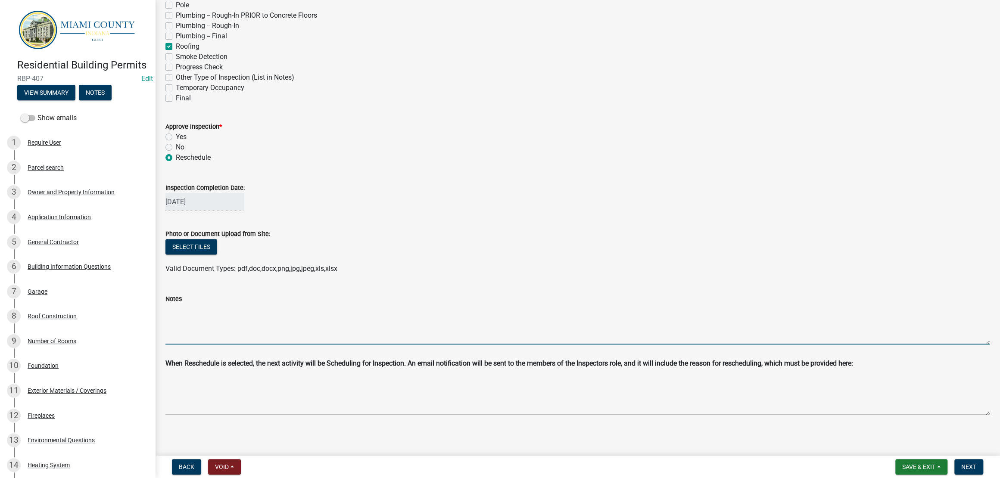 The image size is (1000, 478). What do you see at coordinates (201, 36) in the screenshot?
I see `label: Plumbing -- Final` at bounding box center [201, 36].